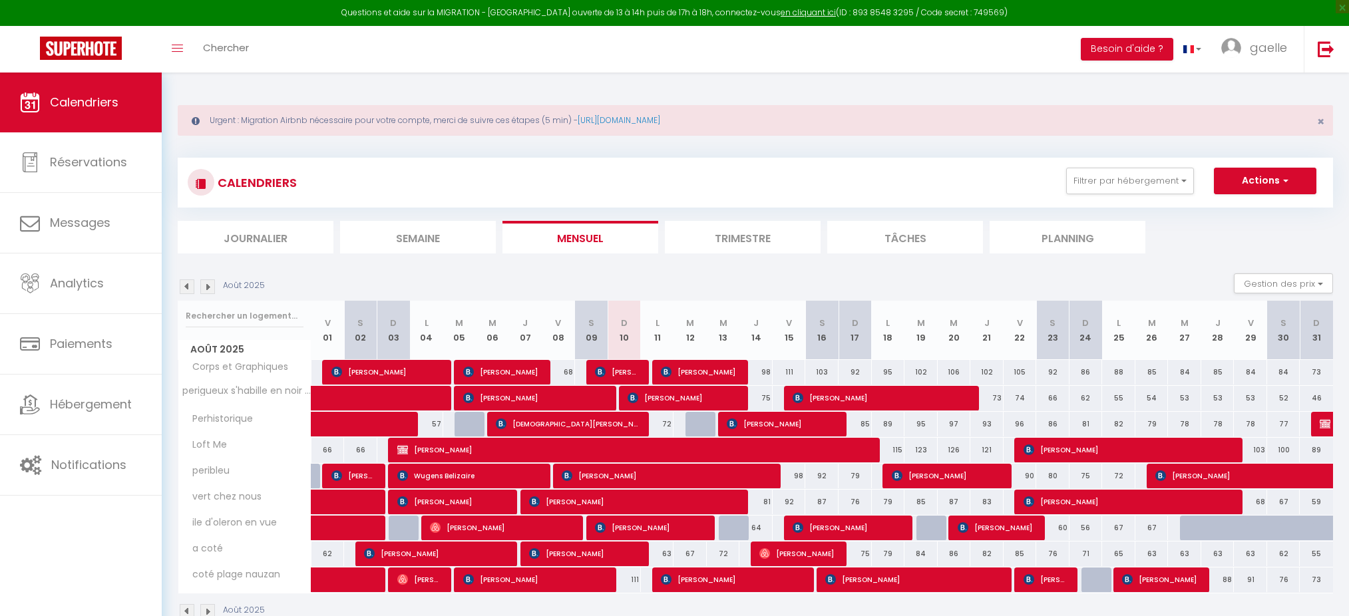  Describe the element at coordinates (88, 162) in the screenshot. I see `span: Réservations` at that location.